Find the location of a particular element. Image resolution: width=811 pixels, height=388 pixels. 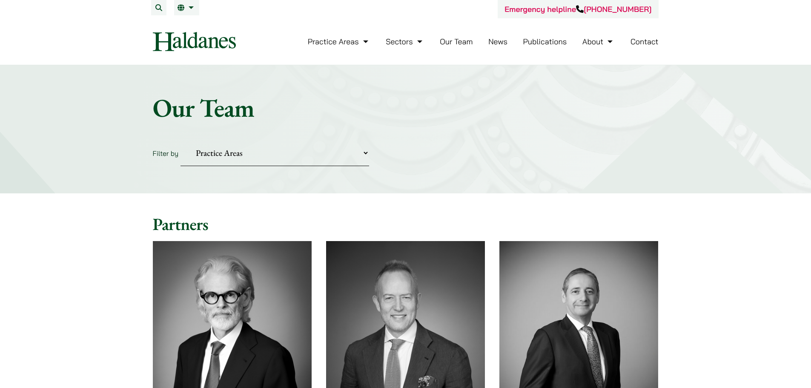

img: Logo of Haldanes is located at coordinates (194, 41).